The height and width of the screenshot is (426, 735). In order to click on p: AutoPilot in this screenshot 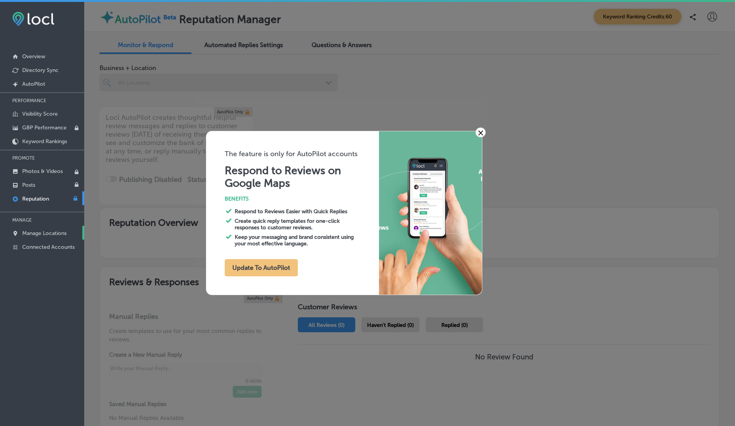, I will do `click(34, 84)`.